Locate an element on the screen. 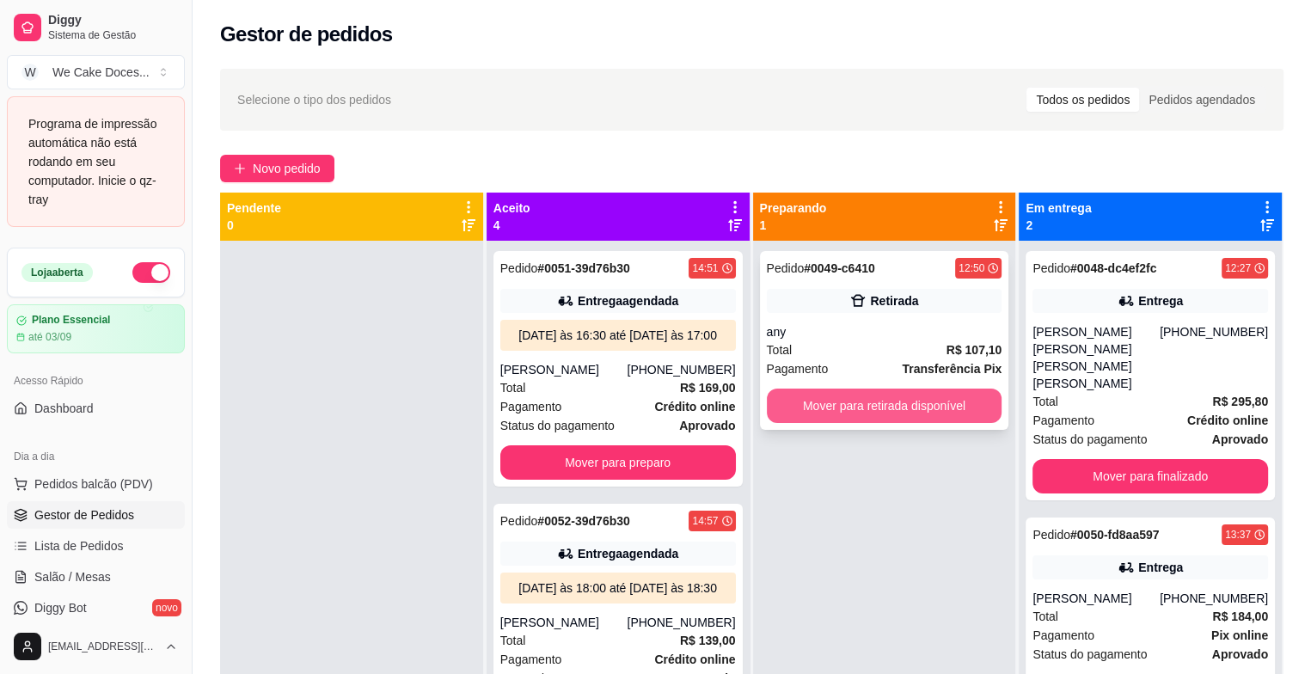  div: 14:51 is located at coordinates (705, 268).